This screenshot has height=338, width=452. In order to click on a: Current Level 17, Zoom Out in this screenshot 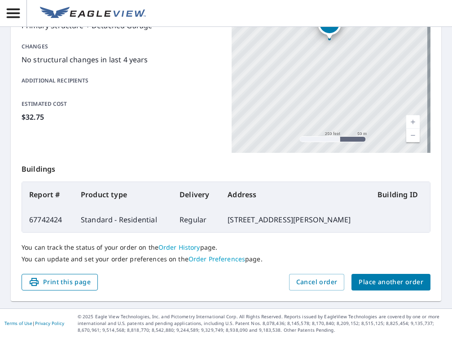, I will do `click(413, 136)`.